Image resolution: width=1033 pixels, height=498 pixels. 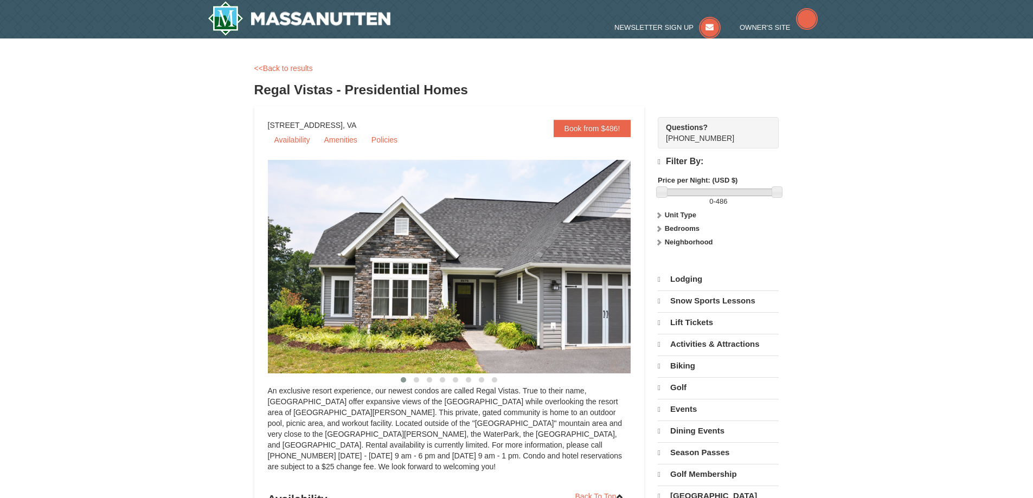 I want to click on a: Golf Membership, so click(x=718, y=474).